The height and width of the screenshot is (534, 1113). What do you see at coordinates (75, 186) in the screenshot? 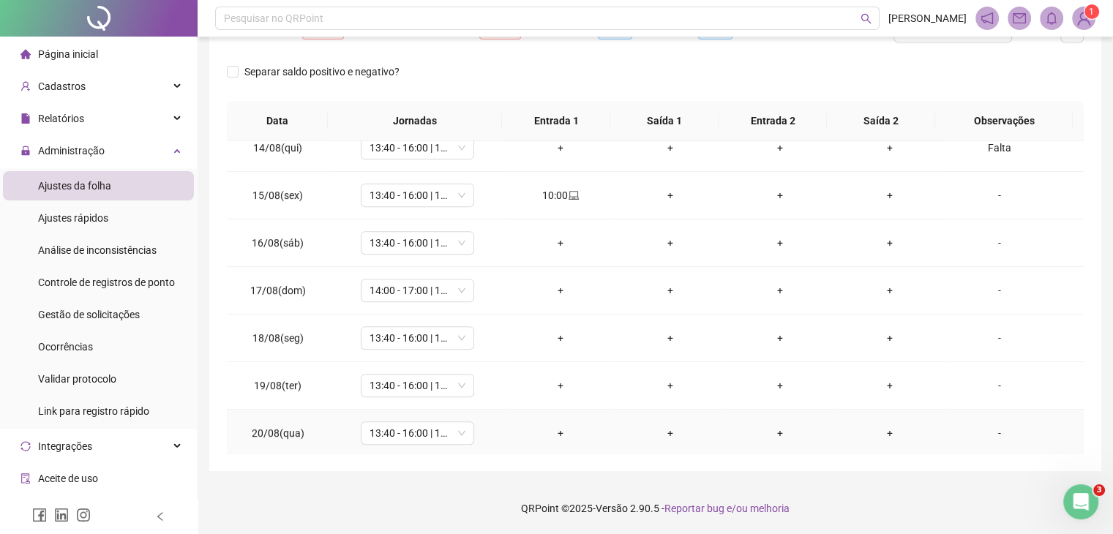
I see `span: Ajustes da folha` at bounding box center [75, 186].